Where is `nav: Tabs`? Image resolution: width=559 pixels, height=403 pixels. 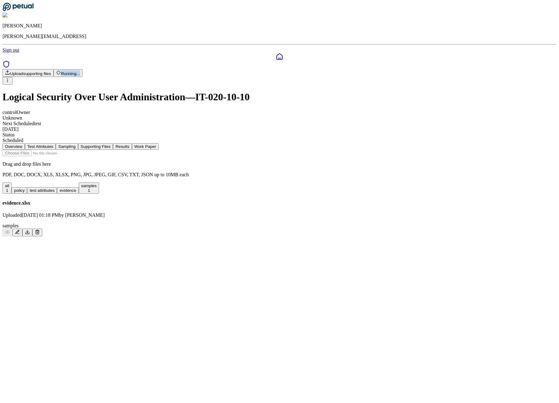
nav: Tabs is located at coordinates (280, 146).